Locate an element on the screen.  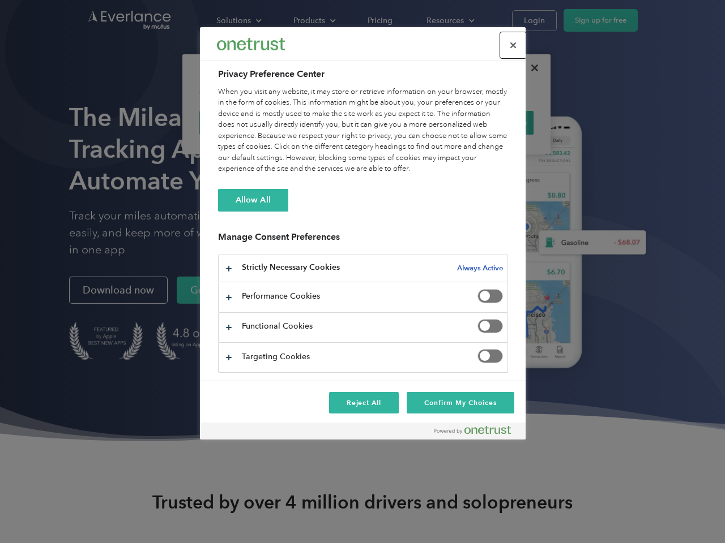
div: Preference center is located at coordinates (362, 233).